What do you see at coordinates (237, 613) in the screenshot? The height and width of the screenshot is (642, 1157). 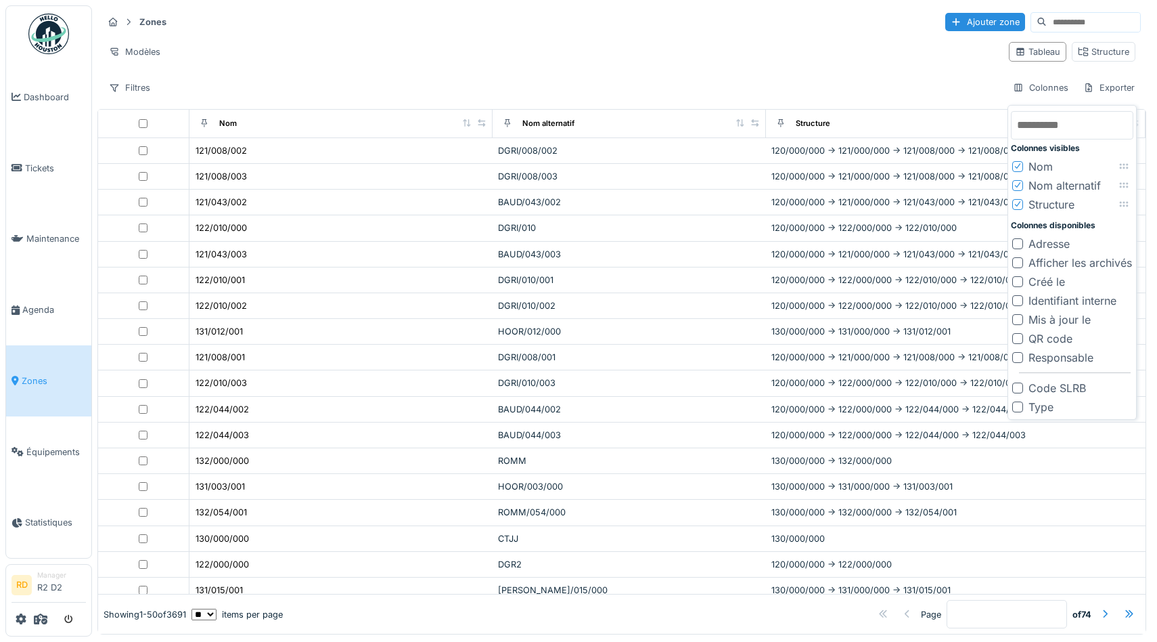 I see `div: items per page` at bounding box center [237, 613].